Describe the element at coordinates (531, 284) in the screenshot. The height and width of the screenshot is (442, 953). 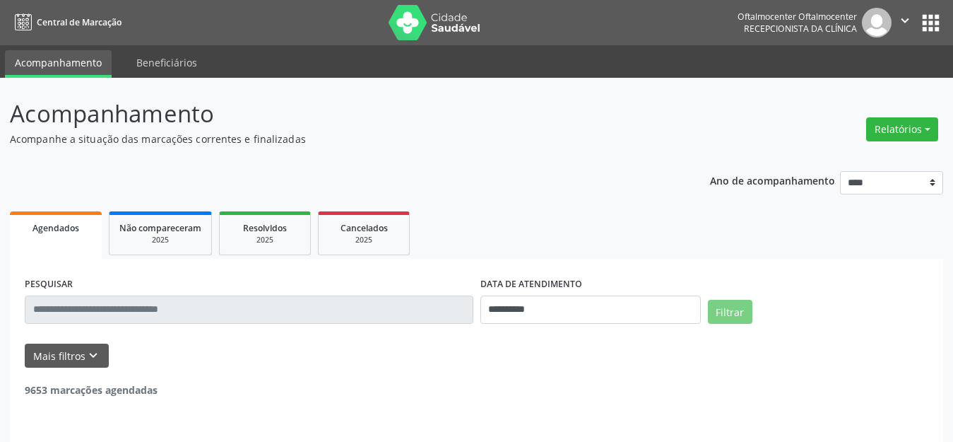
I see `label: DATA DE ATENDIMENTO` at that location.